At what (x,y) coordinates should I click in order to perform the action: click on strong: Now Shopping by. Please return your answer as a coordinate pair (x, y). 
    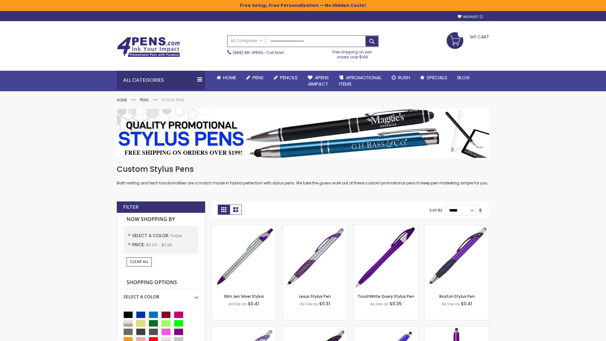
    Looking at the image, I should click on (161, 219).